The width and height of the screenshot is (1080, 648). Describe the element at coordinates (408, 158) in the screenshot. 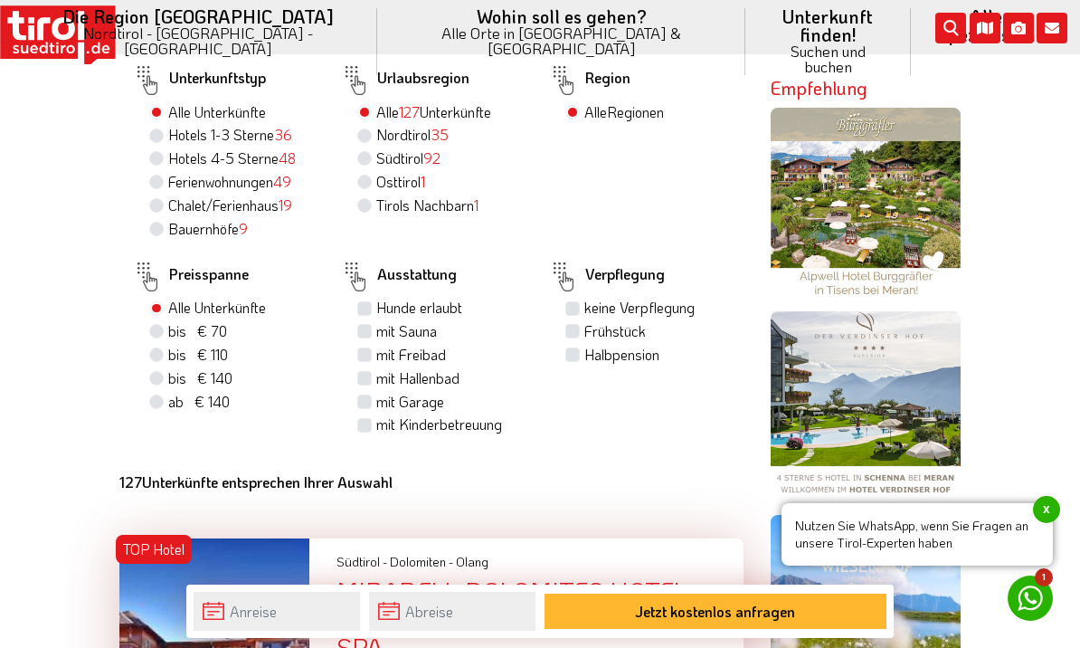

I see `label: Südtirol` at that location.